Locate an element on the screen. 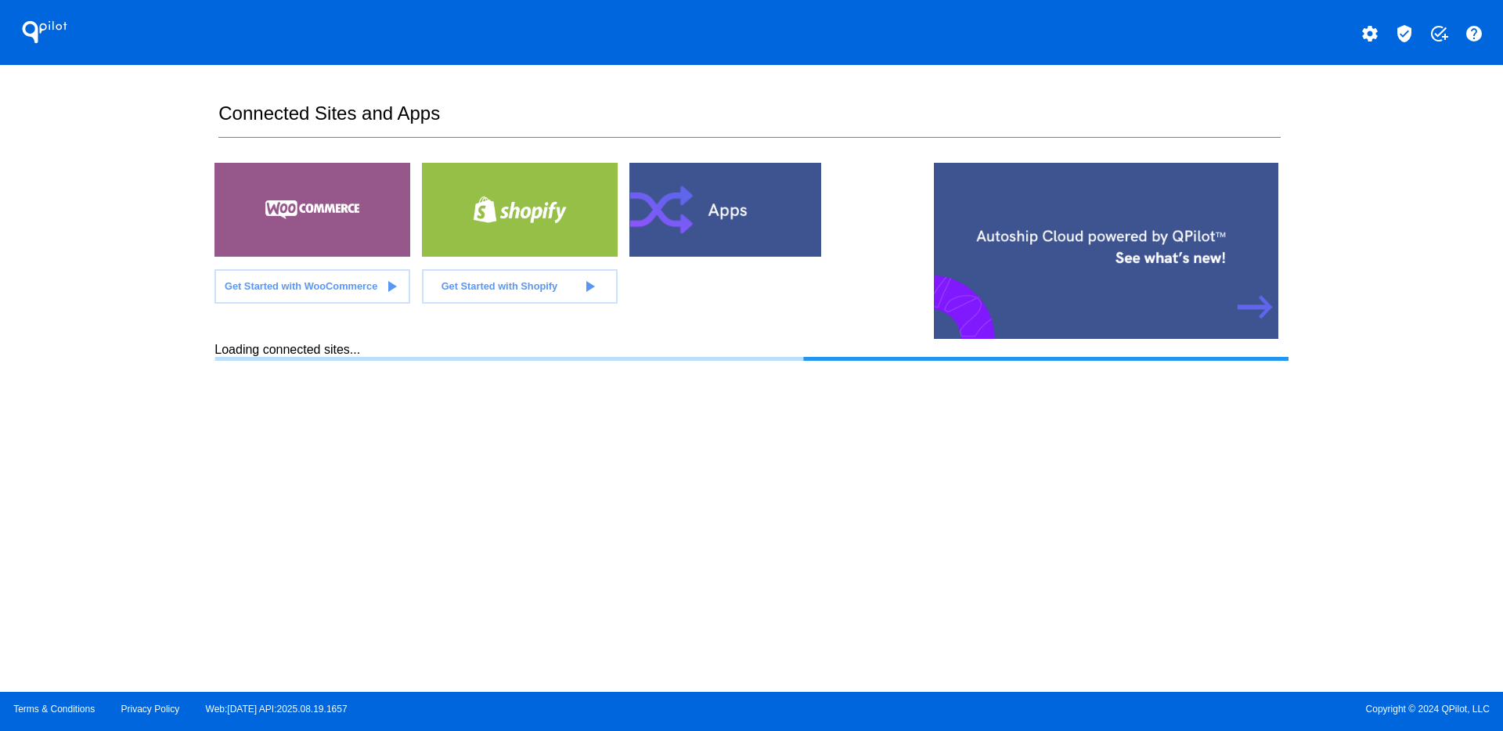 This screenshot has height=731, width=1503. mat-icon: help is located at coordinates (1474, 34).